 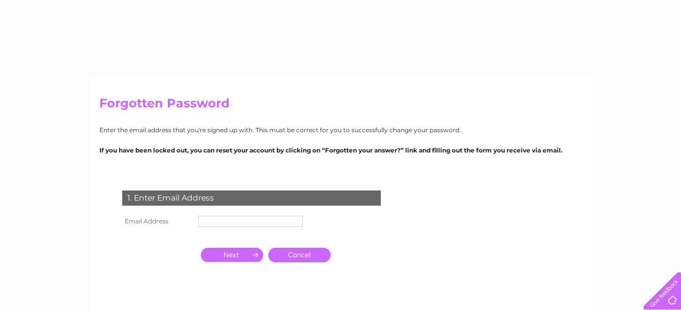 What do you see at coordinates (251, 198) in the screenshot?
I see `div: 1. Enter Email Address` at bounding box center [251, 198].